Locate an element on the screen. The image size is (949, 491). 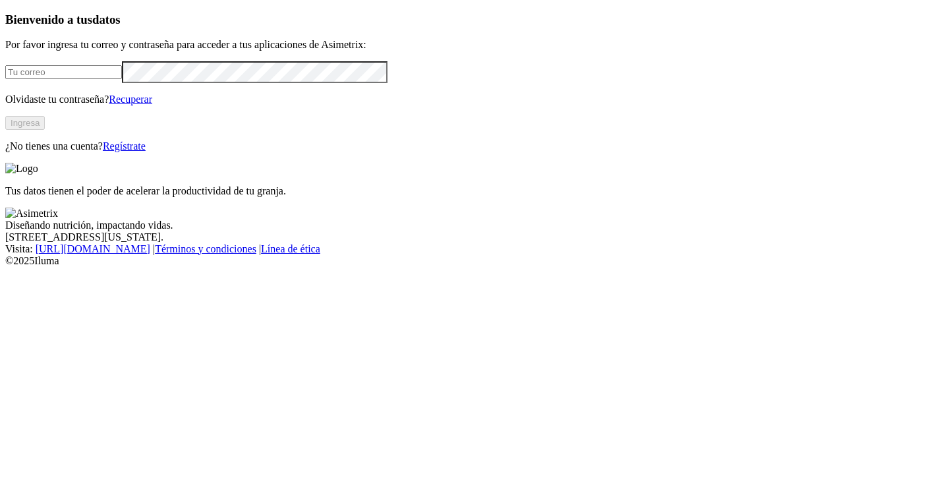
a: Regístrate is located at coordinates (124, 146).